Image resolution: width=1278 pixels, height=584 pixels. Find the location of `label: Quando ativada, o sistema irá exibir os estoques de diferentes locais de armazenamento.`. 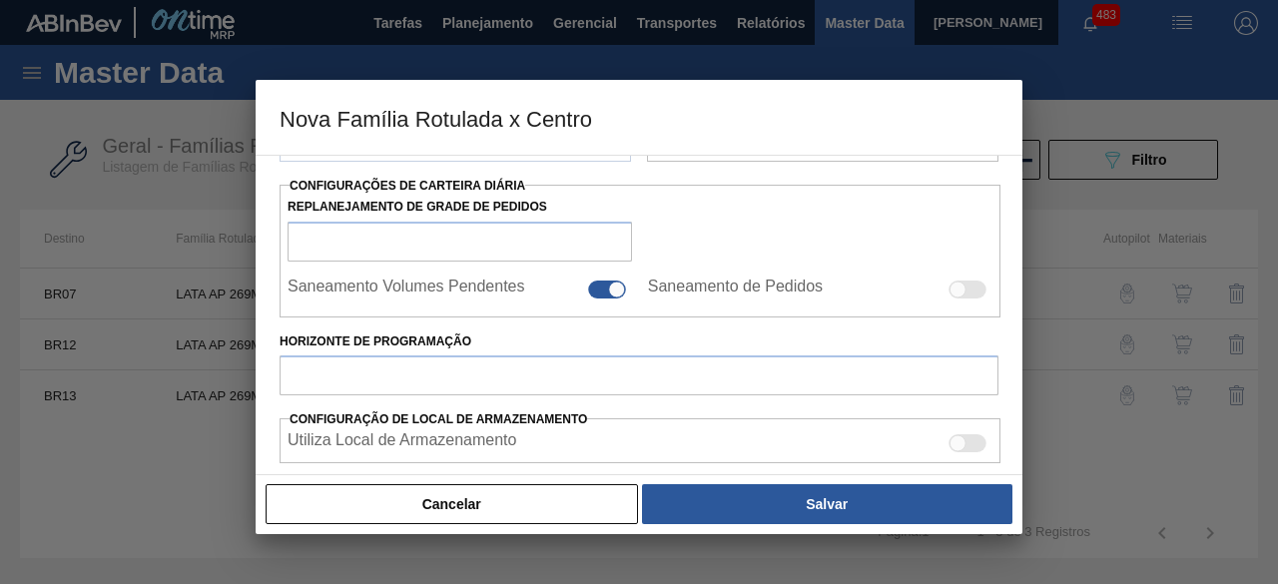

label: Quando ativada, o sistema irá exibir os estoques de diferentes locais de armazenamento. is located at coordinates (401, 443).